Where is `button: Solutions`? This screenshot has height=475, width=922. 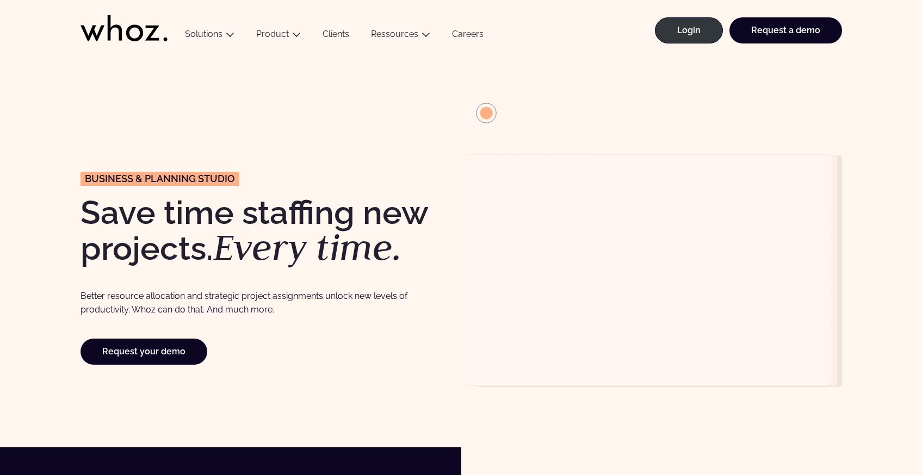 button: Solutions is located at coordinates (209, 36).